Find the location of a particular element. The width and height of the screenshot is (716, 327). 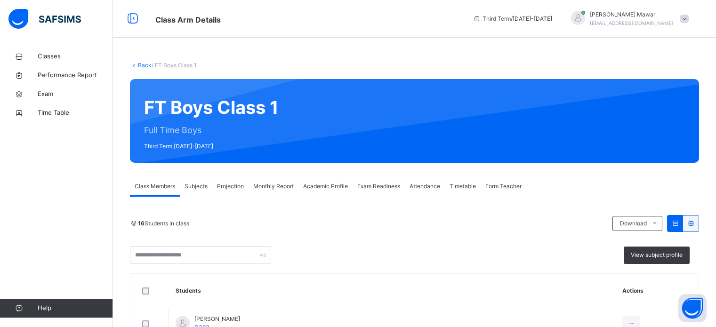

span: Academic Profile is located at coordinates (325, 187).